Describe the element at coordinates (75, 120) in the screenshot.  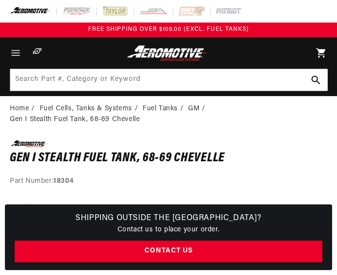
I see `li: Gen I Stealth Fuel Tank, 68-69 Chevelle` at that location.